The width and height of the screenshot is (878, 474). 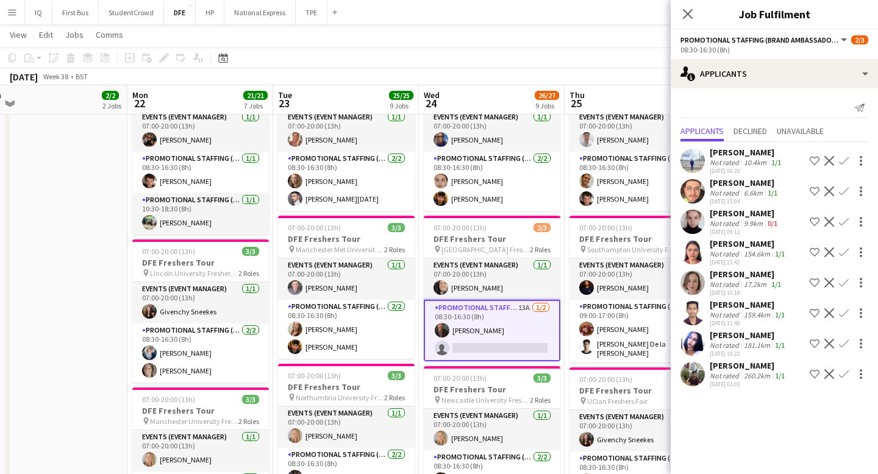 I want to click on div: 154.6km, so click(x=757, y=254).